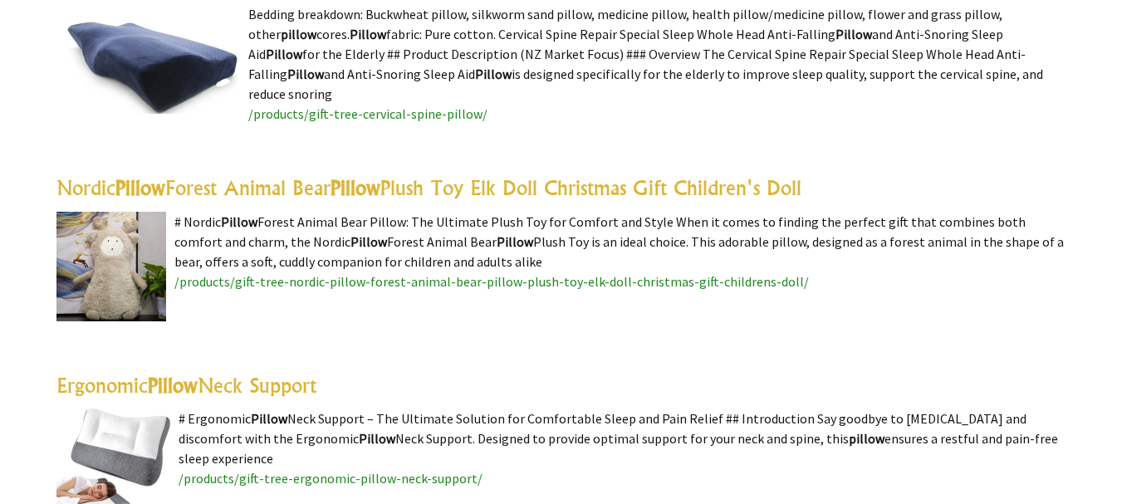 This screenshot has width=1122, height=504. I want to click on a: /products/gift-tree-ergonomic-pillow-neck-support/, so click(330, 478).